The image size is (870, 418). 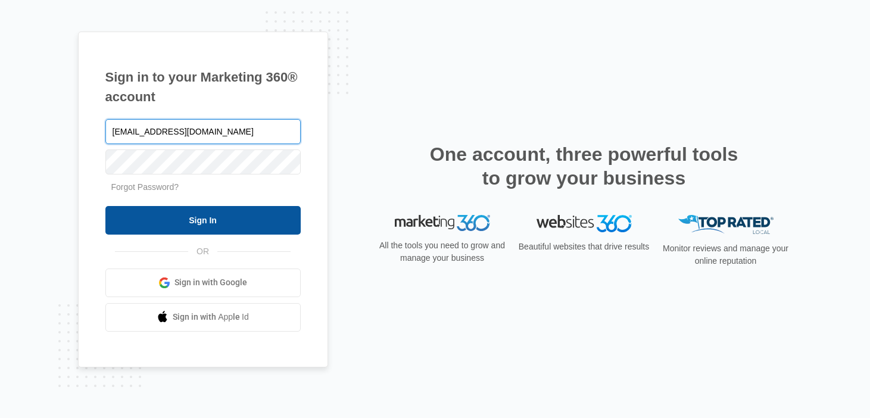 What do you see at coordinates (203, 132) in the screenshot?
I see `input: Email` at bounding box center [203, 132].